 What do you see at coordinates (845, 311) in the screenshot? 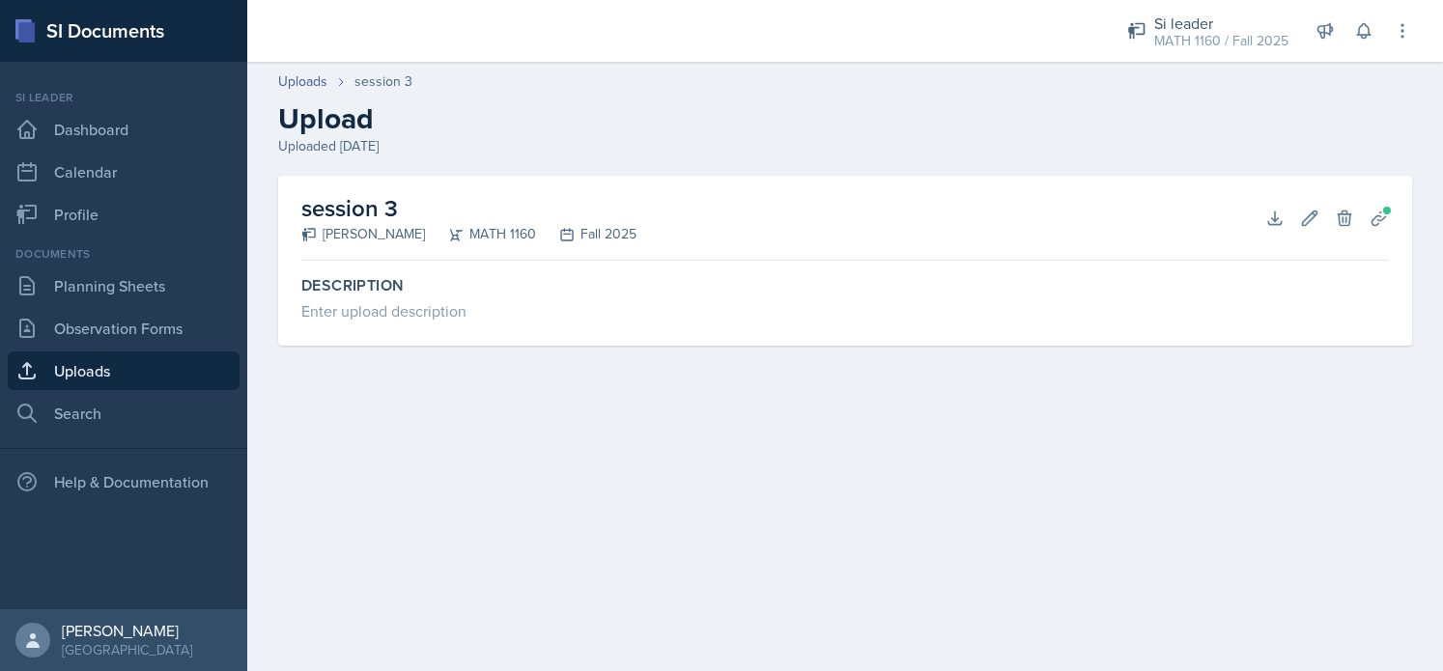
I see `div: Enter upload description` at bounding box center [845, 311].